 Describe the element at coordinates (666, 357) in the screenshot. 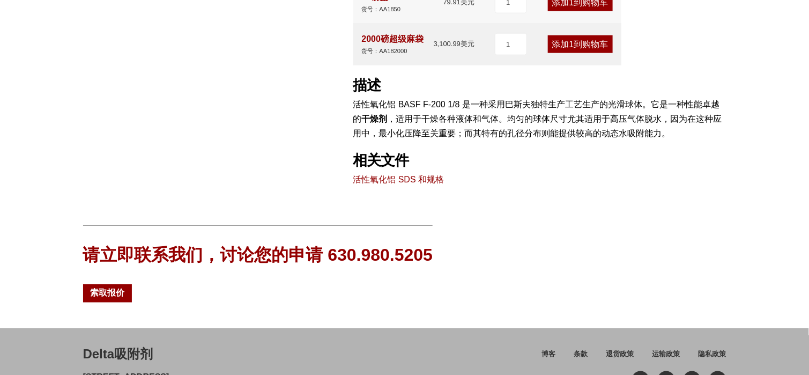

I see `a: 运输政策` at that location.